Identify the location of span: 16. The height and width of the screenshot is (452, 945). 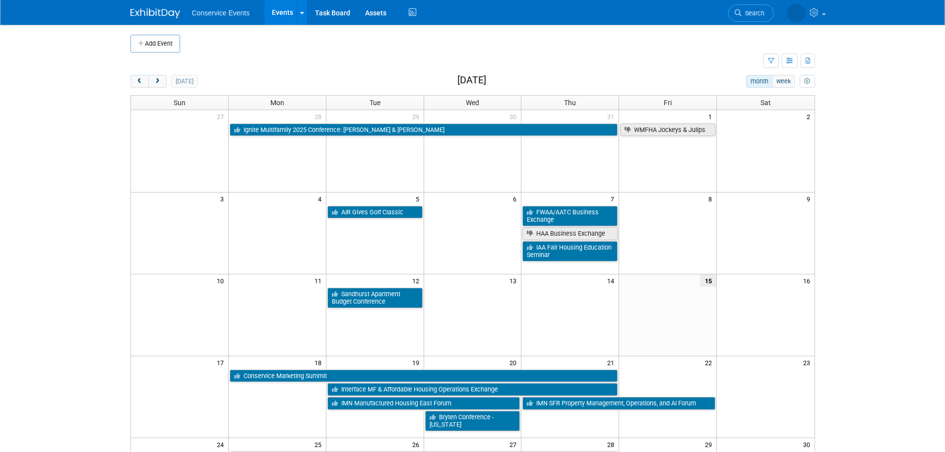
(808, 280).